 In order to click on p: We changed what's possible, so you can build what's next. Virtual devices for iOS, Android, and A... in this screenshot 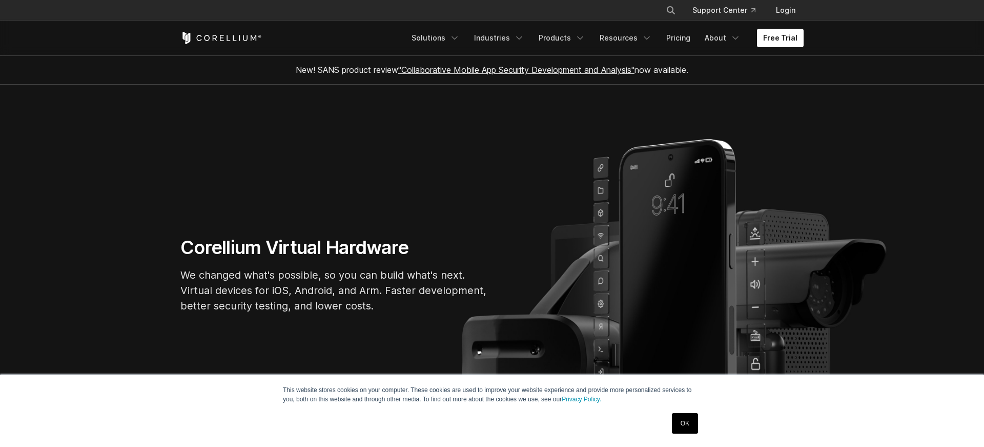, I will do `click(334, 290)`.